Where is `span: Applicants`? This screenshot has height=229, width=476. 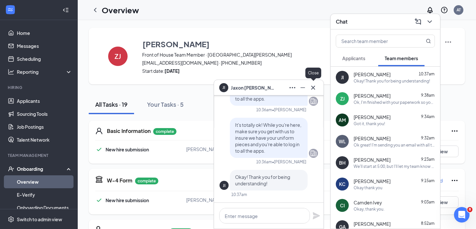
span: Applicants is located at coordinates (354, 58).